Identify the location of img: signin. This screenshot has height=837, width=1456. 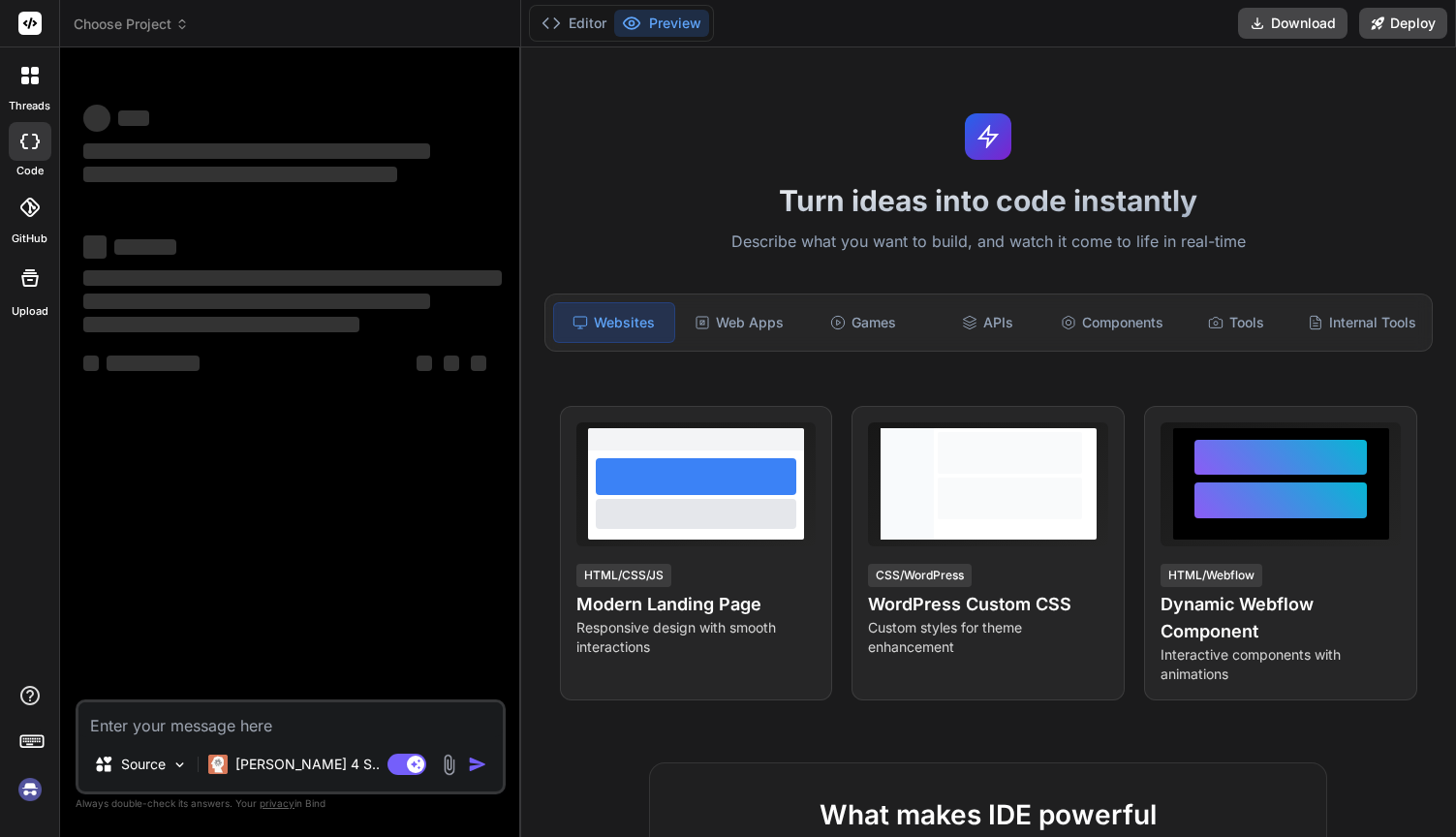
(30, 790).